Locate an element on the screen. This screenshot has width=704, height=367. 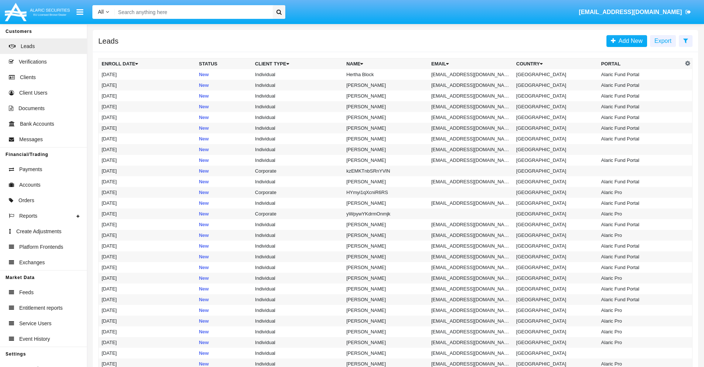
th: Enroll Date is located at coordinates (148, 64).